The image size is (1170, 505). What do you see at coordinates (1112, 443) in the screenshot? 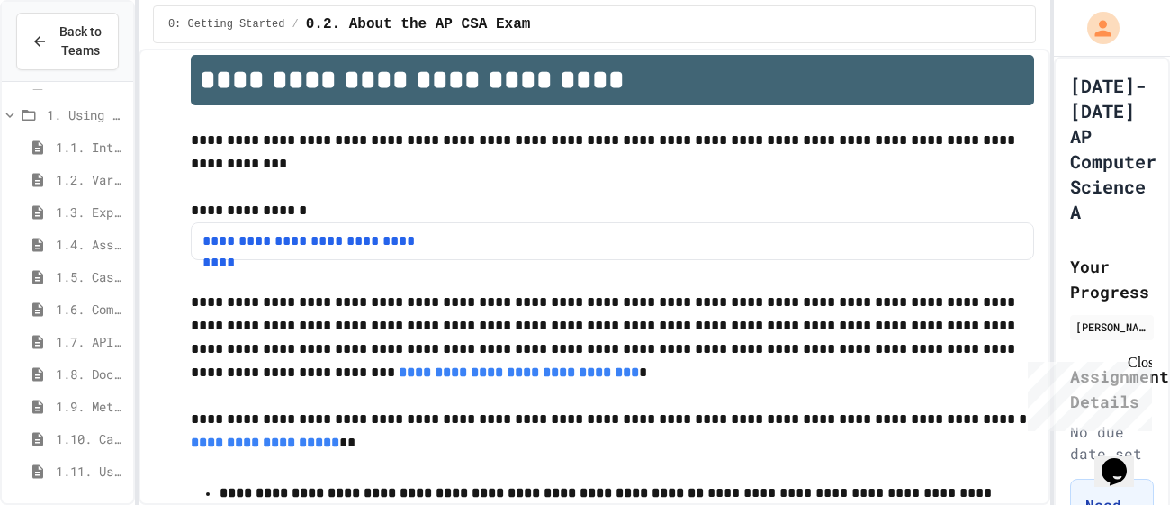
I see `div: No due date set` at bounding box center [1112, 443].